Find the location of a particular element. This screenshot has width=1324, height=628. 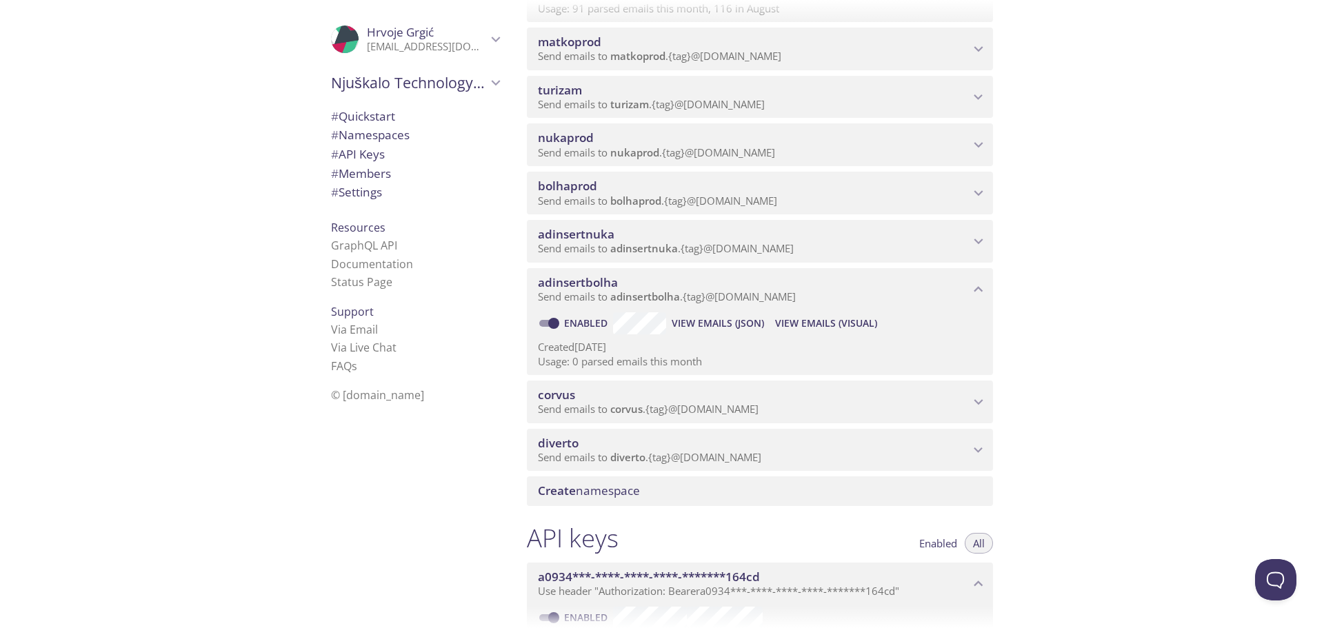

div: corvus namespace is located at coordinates (760, 402).